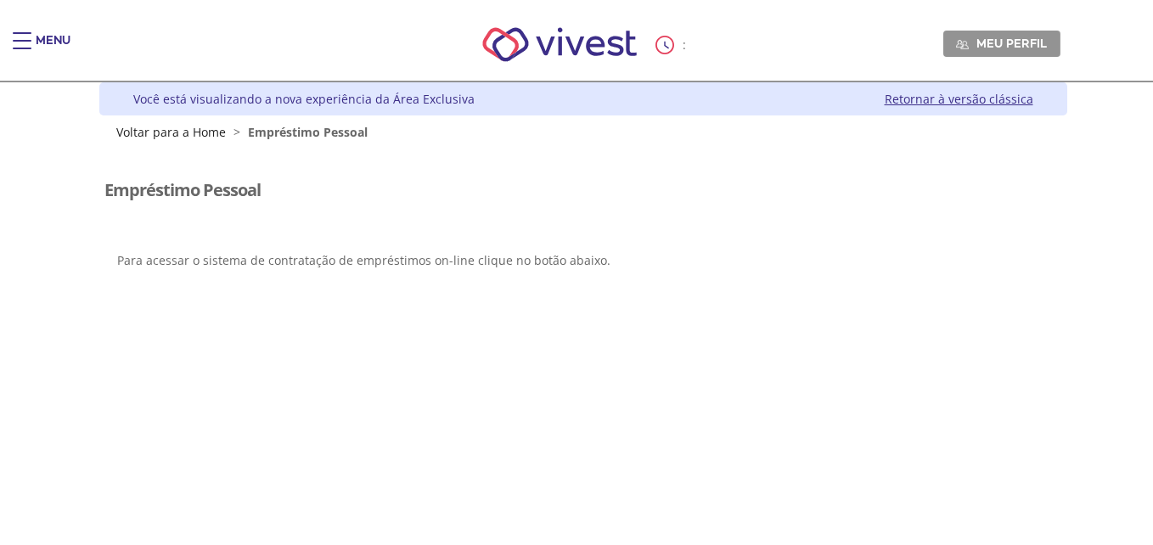 This screenshot has height=545, width=1153. I want to click on h3: Empréstimo Pessoal, so click(183, 190).